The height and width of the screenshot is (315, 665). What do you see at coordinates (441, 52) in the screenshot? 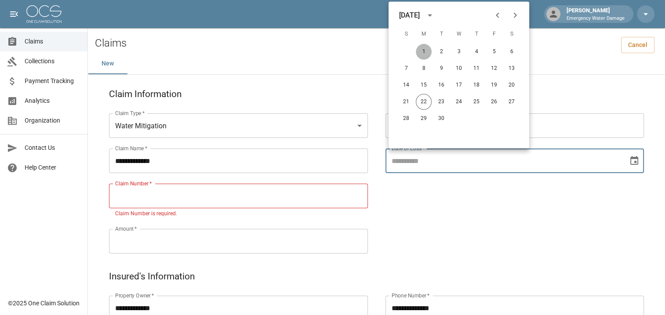
I see `button: 2` at bounding box center [441, 52].